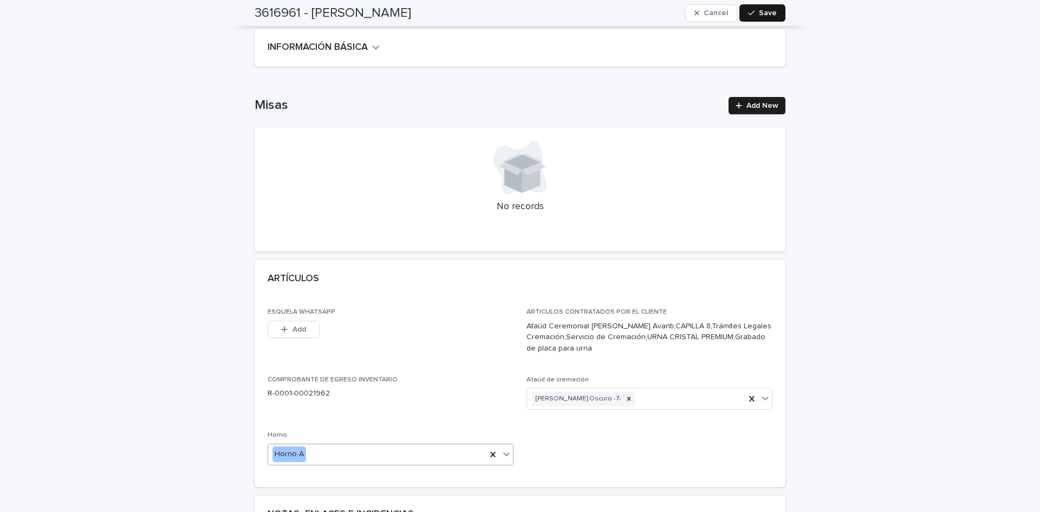  I want to click on button: Save, so click(762, 13).